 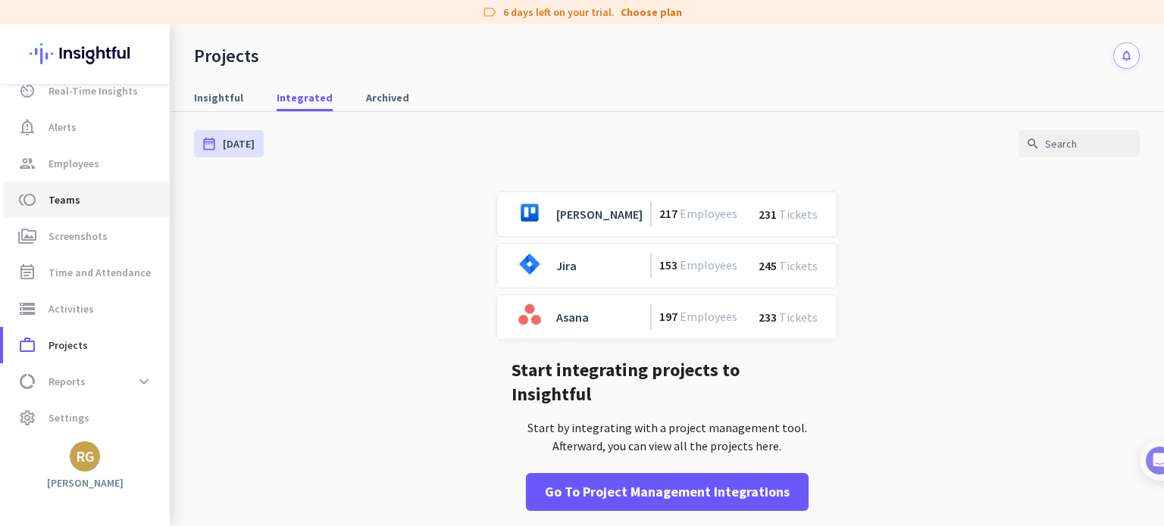 What do you see at coordinates (152, 131) in the screenshot?
I see `div: You're just a few steps away from completing the essential app setup` at bounding box center [152, 131].